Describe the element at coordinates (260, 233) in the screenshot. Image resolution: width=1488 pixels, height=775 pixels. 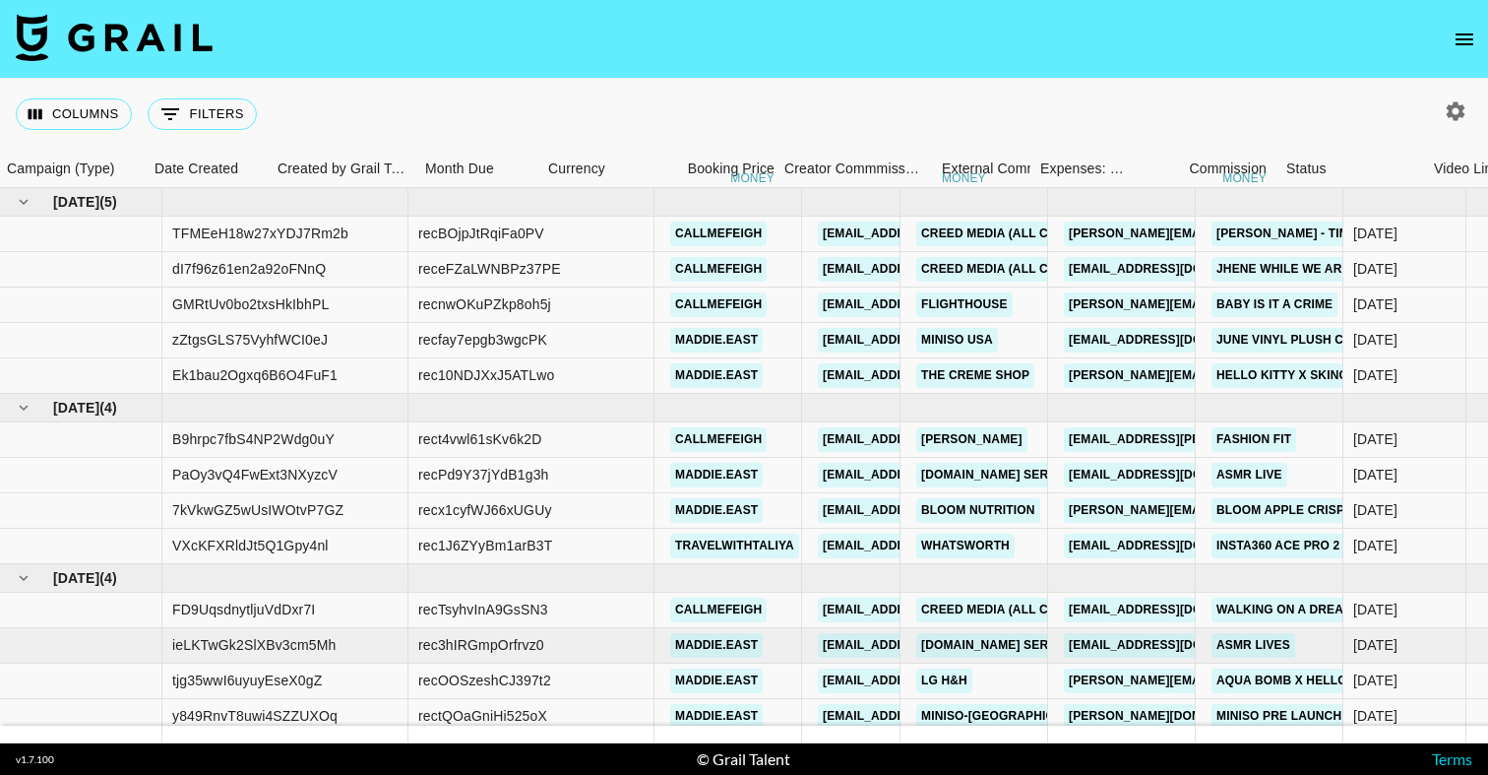
I see `div: TFMEeH18w27xYDJ7Rm2b` at that location.